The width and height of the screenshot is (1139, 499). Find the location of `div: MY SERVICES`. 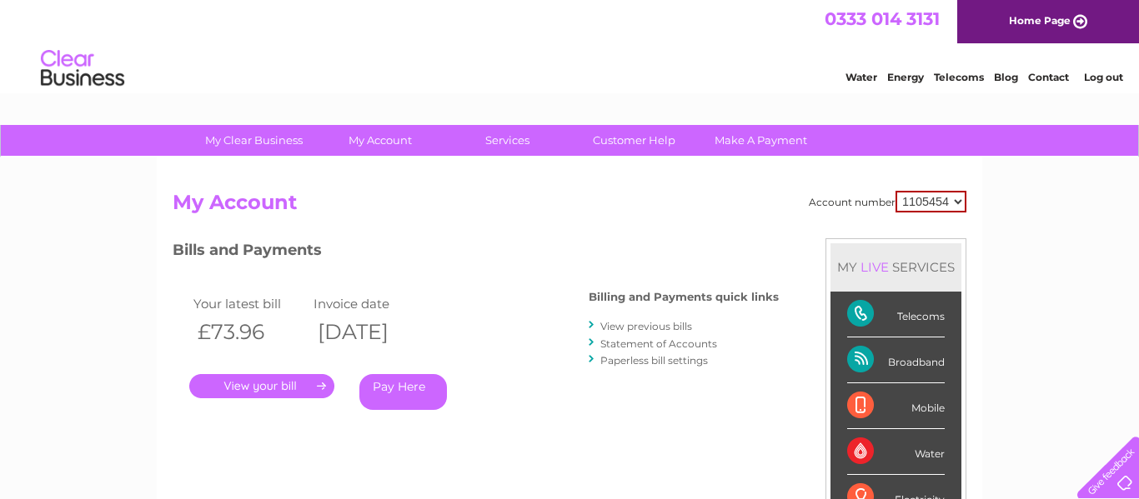

div: MY SERVICES is located at coordinates (896, 267).